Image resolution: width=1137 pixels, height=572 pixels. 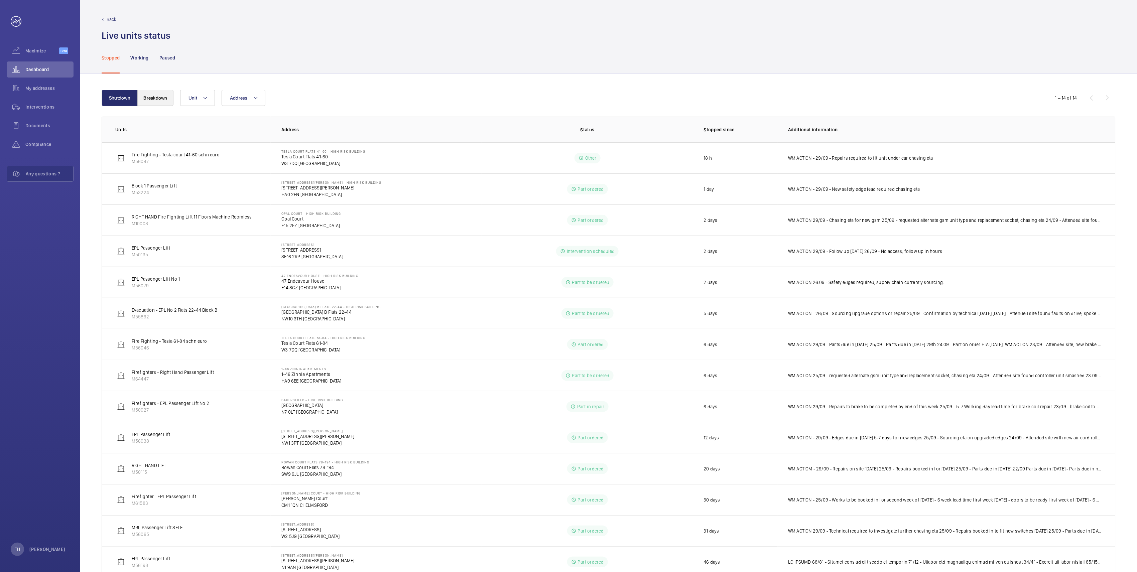 I want to click on p: Stopped since, so click(x=740, y=130).